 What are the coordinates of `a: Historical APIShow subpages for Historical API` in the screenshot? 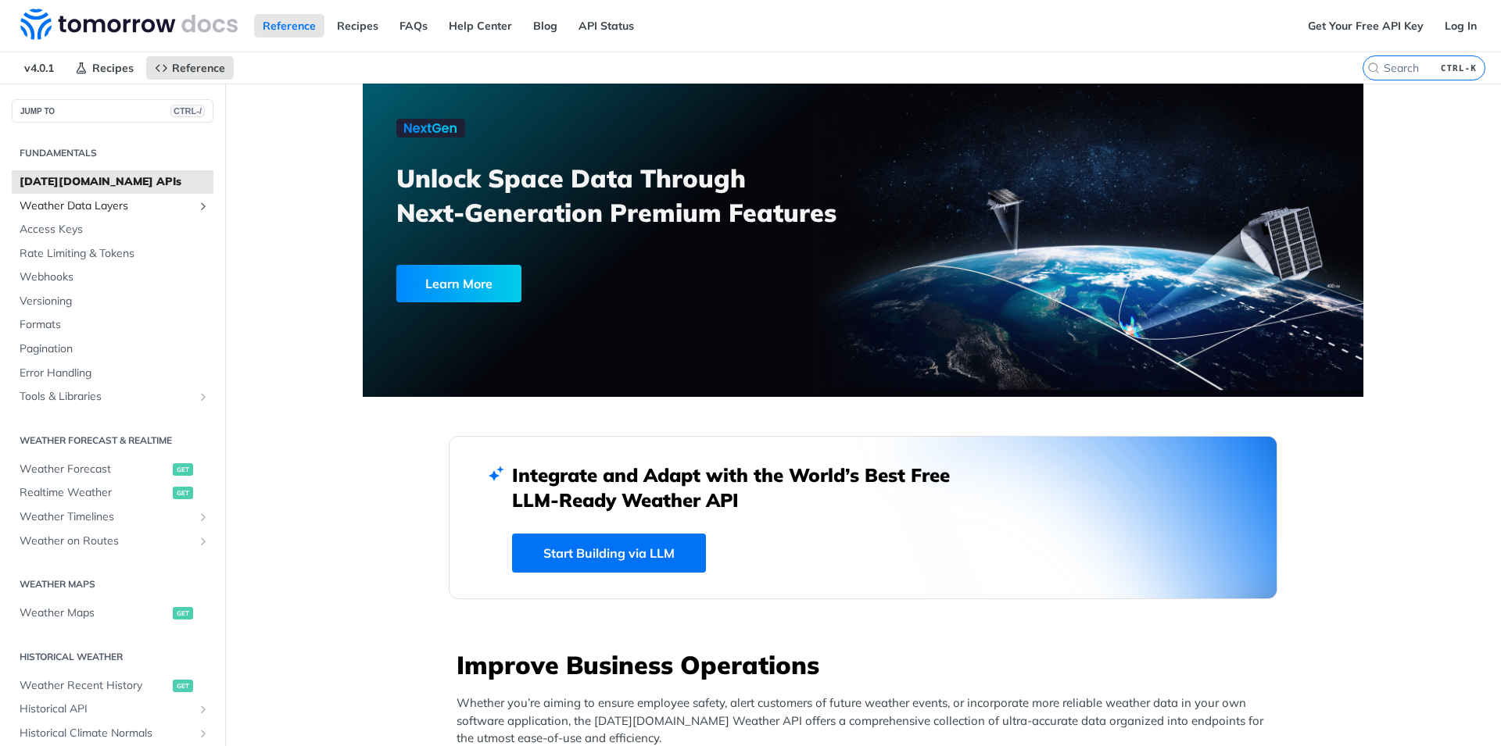 It's located at (113, 710).